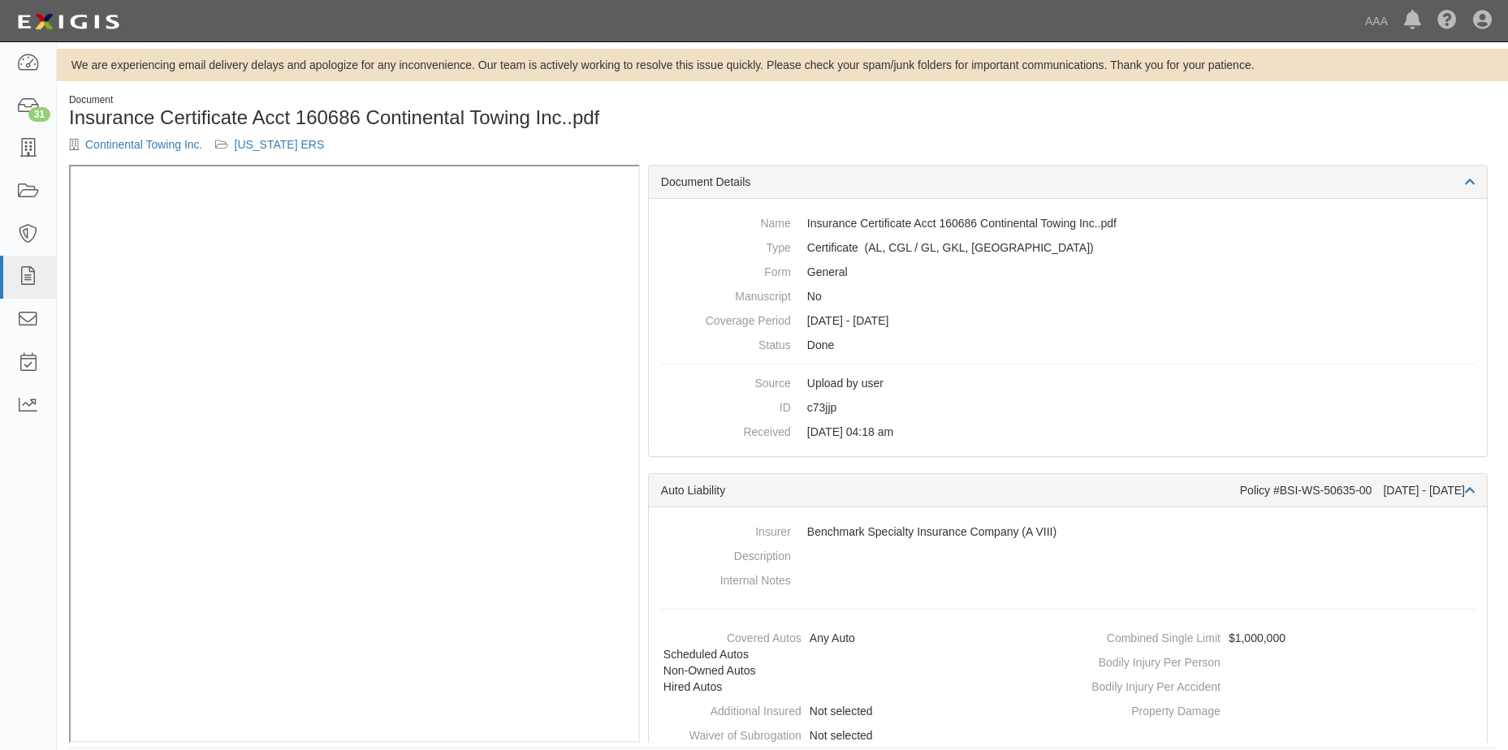 This screenshot has height=750, width=1508. Describe the element at coordinates (39, 114) in the screenshot. I see `div: 31` at that location.